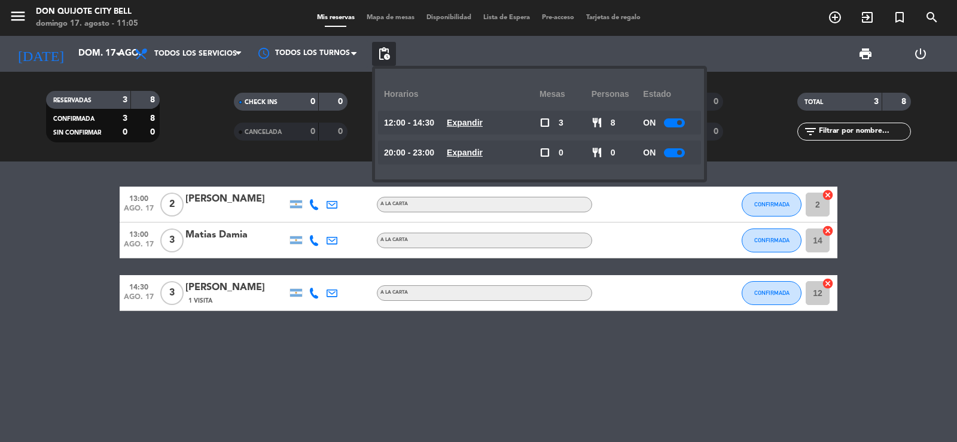 The height and width of the screenshot is (442, 957). Describe the element at coordinates (18, 16) in the screenshot. I see `i: menu` at that location.